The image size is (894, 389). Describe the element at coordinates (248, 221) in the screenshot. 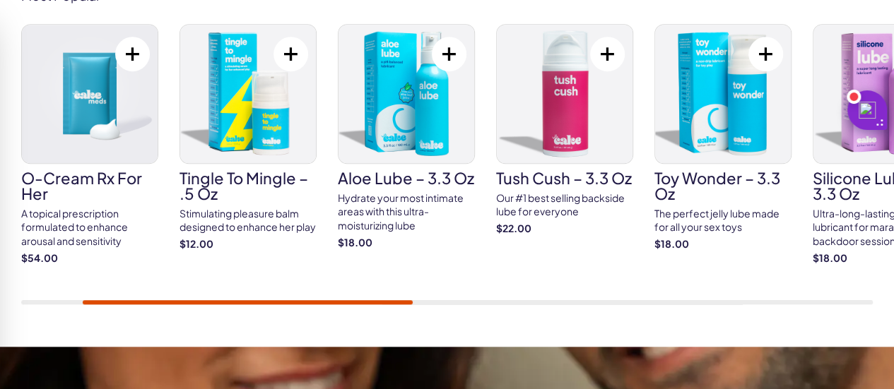

I see `div: Stimulating pleasure balm designed to enhance her play` at that location.